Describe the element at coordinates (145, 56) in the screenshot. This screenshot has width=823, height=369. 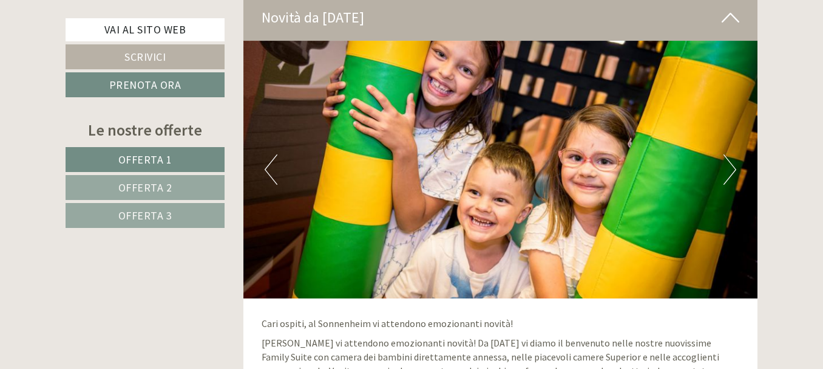
I see `a: Scrivici` at that location.